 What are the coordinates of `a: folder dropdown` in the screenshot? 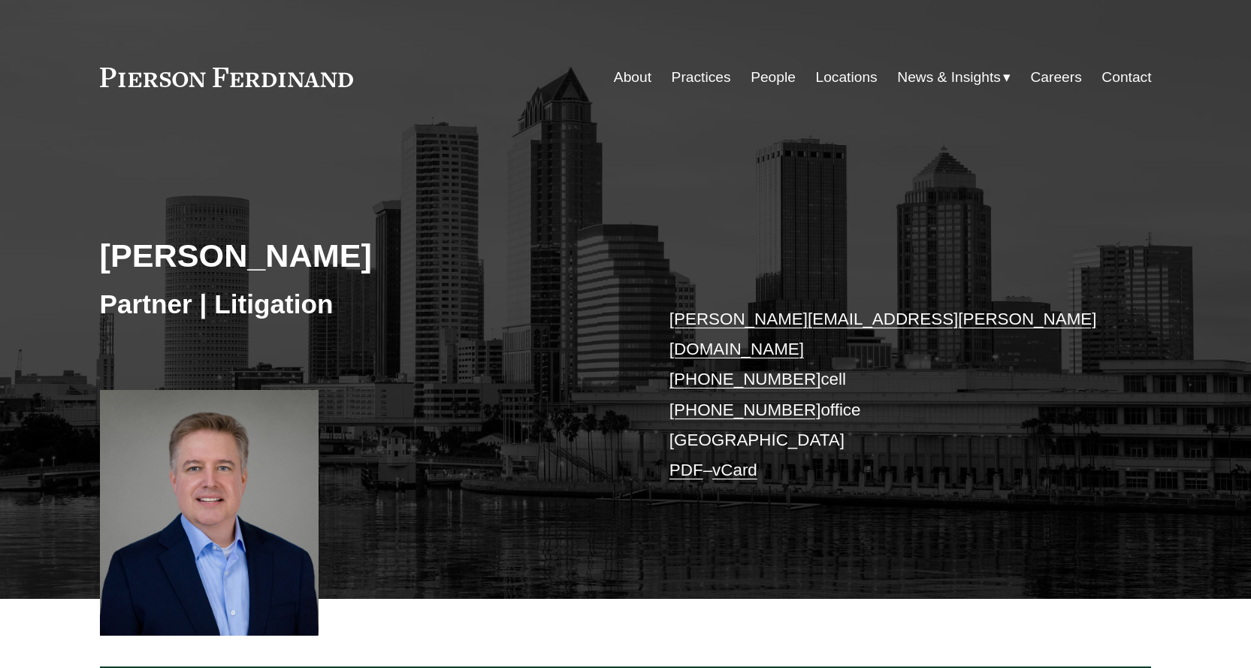 It's located at (953, 77).